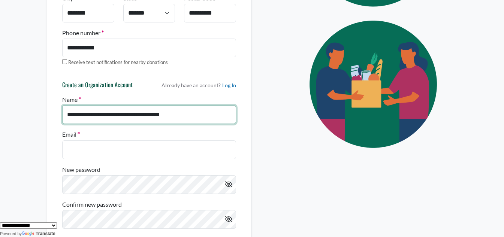 The height and width of the screenshot is (237, 504). Describe the element at coordinates (92, 205) in the screenshot. I see `label: Confirm new password` at that location.